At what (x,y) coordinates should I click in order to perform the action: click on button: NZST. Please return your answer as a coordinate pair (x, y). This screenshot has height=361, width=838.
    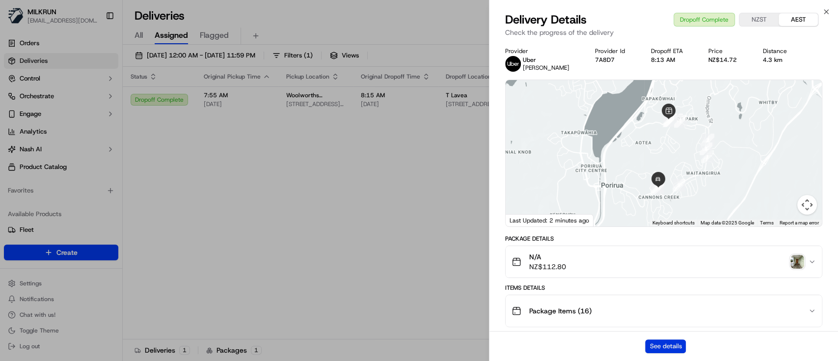
    Looking at the image, I should click on (759, 20).